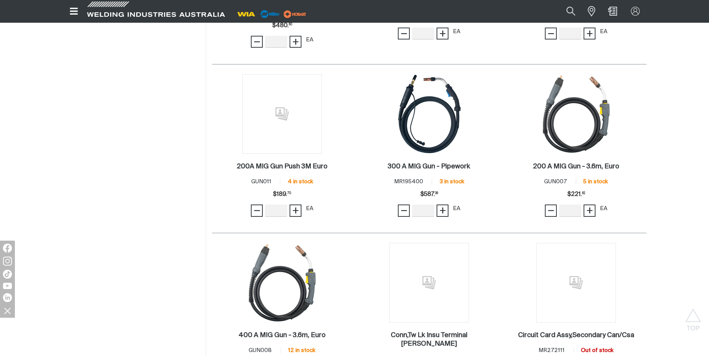 This screenshot has height=355, width=709. I want to click on span: GUN011, so click(261, 181).